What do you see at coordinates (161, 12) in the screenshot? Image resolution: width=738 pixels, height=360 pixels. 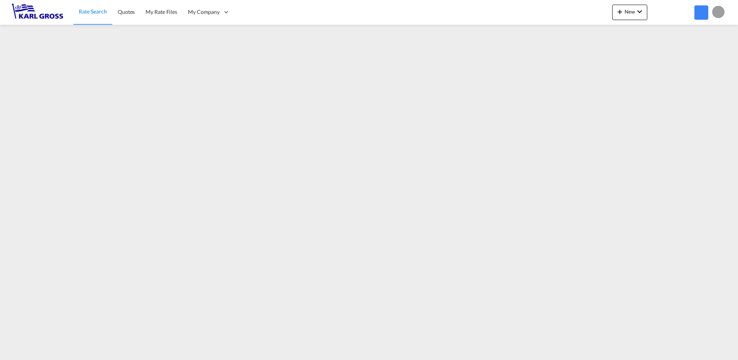 I see `span: My Rate Files` at bounding box center [161, 12].